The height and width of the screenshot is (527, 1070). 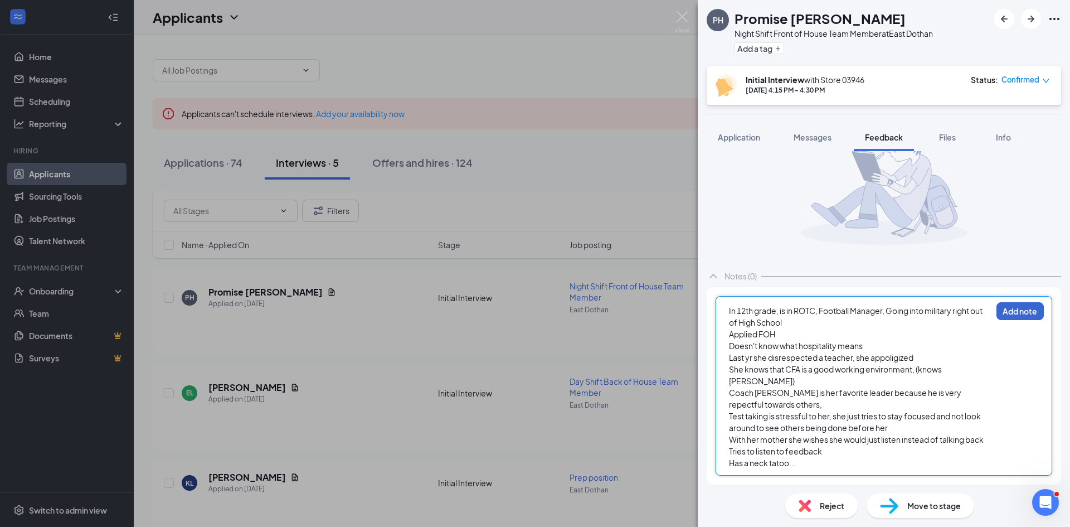 I want to click on b: Initial Interview, so click(x=774, y=80).